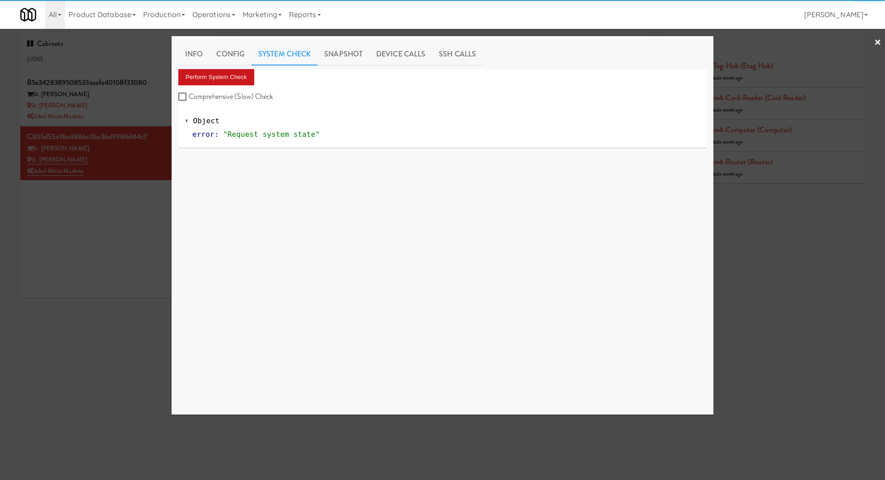 The image size is (885, 480). What do you see at coordinates (194, 54) in the screenshot?
I see `a: Info` at bounding box center [194, 54].